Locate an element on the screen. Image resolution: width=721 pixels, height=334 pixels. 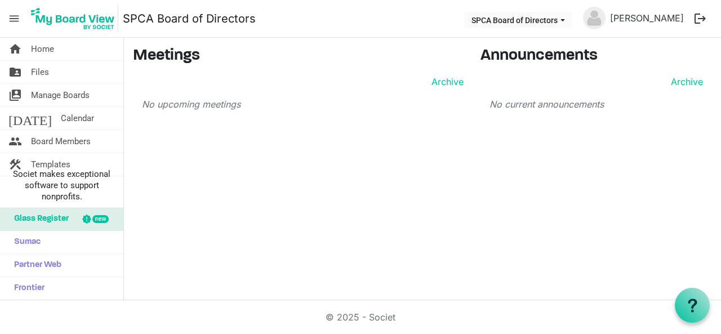
img: no-profile-picture.svg is located at coordinates (594, 18).